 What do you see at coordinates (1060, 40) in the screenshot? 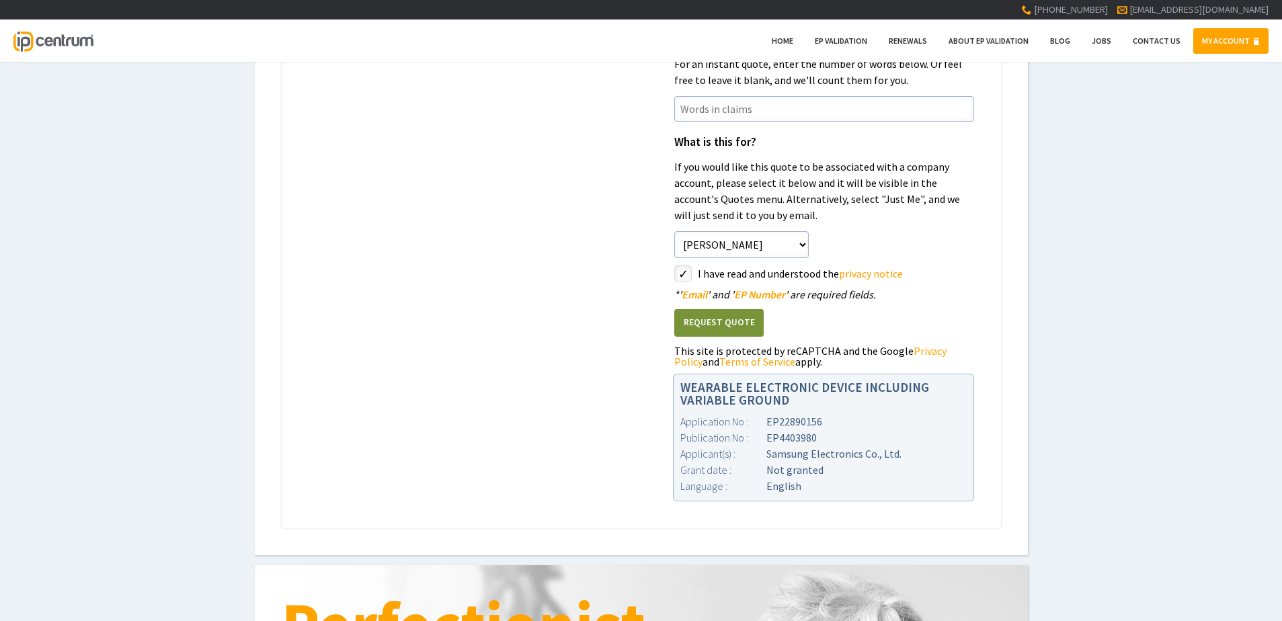
I see `span: Blog` at bounding box center [1060, 40].